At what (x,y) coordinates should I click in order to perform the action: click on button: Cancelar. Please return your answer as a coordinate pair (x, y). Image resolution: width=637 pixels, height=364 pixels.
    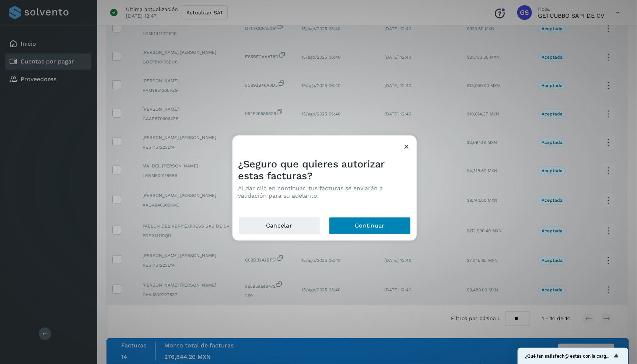
    Looking at the image, I should click on (279, 225).